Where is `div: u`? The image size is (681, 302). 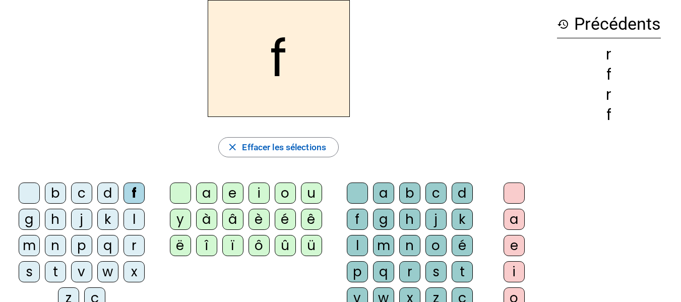 div: u is located at coordinates (311, 193).